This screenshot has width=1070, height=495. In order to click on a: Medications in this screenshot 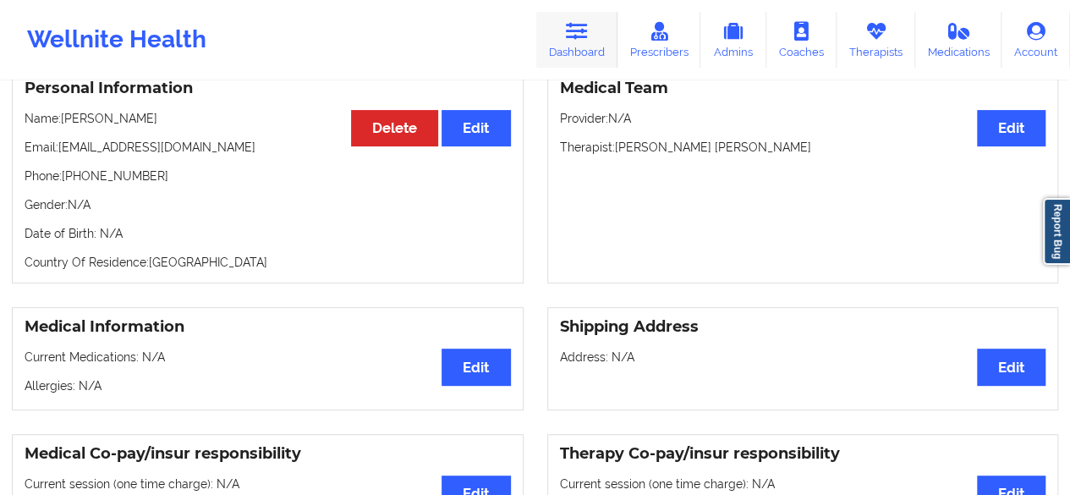, I will do `click(958, 40)`.